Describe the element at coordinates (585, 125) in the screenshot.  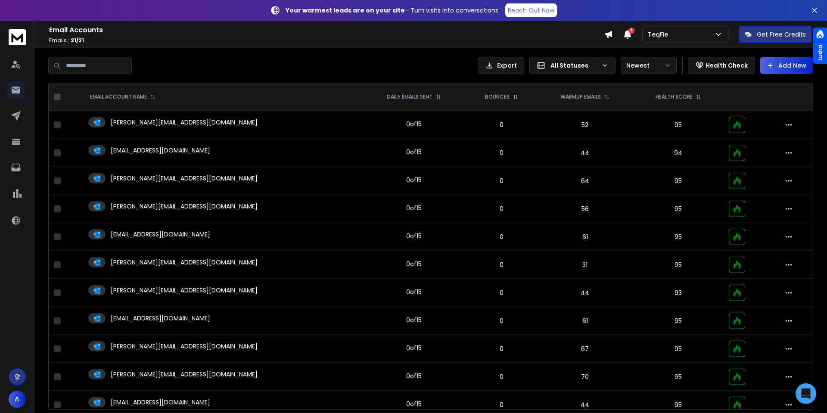
I see `td: 52` at that location.